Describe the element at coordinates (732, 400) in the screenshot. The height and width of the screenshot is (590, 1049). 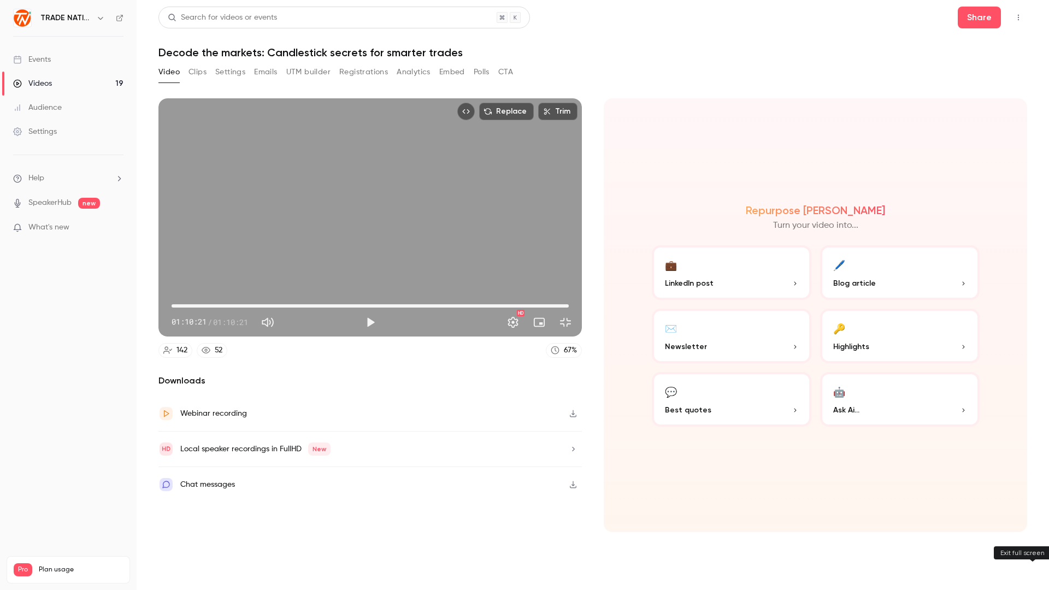
I see `button: 💬Best quotes` at that location.